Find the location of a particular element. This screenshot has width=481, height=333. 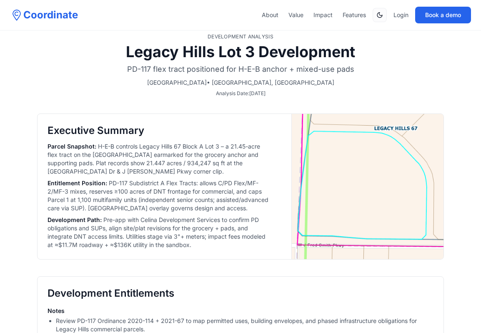

h2: Executive Summary is located at coordinates (159, 131).